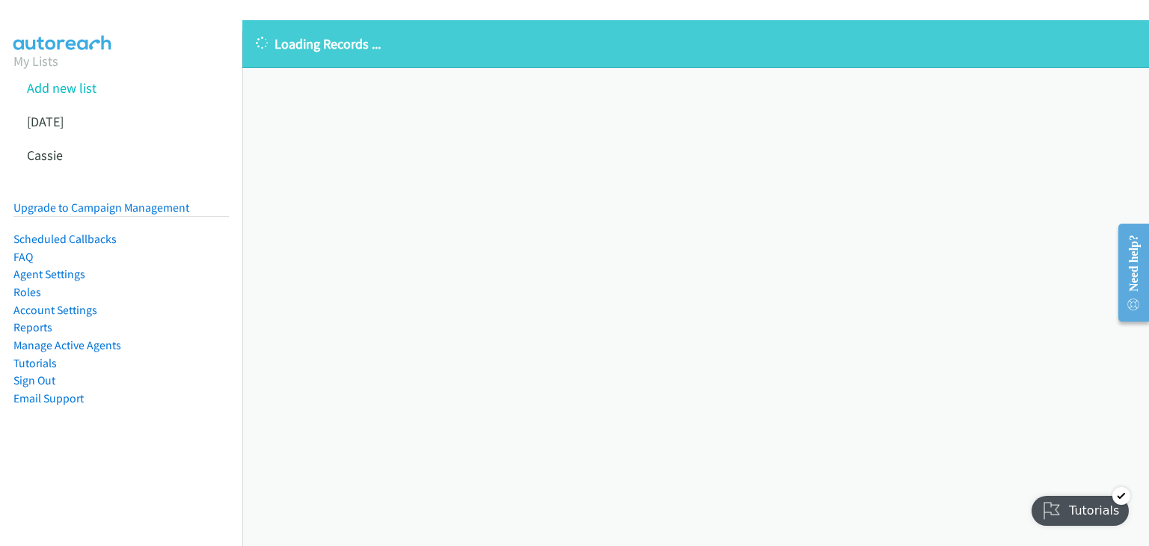 The height and width of the screenshot is (546, 1149). What do you see at coordinates (67, 345) in the screenshot?
I see `a: Manage Active Agents` at bounding box center [67, 345].